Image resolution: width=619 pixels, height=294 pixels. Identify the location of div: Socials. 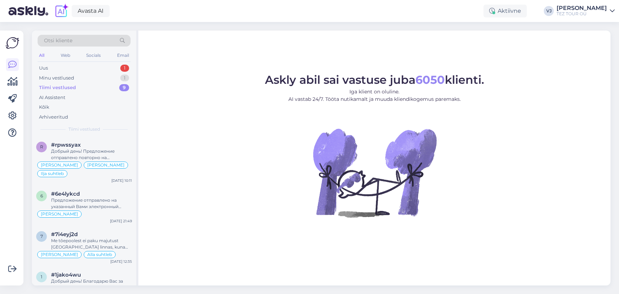
(93, 55).